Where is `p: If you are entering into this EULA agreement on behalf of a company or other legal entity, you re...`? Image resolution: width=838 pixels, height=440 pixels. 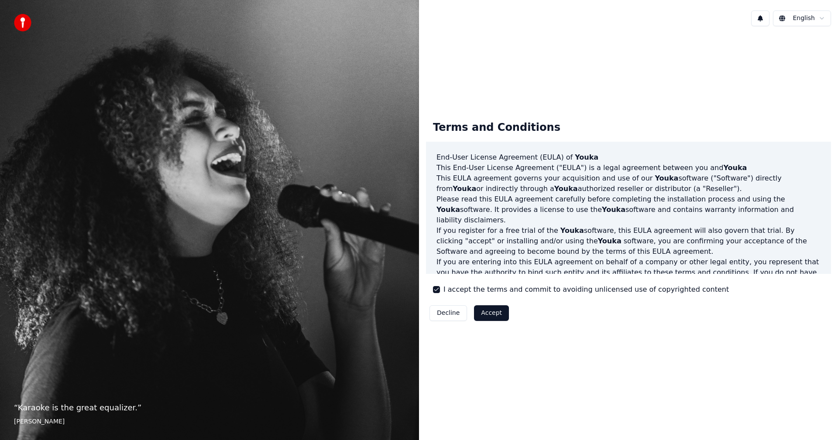
p: If you are entering into this EULA agreement on behalf of a company or other legal entity, you re... is located at coordinates (628, 278).